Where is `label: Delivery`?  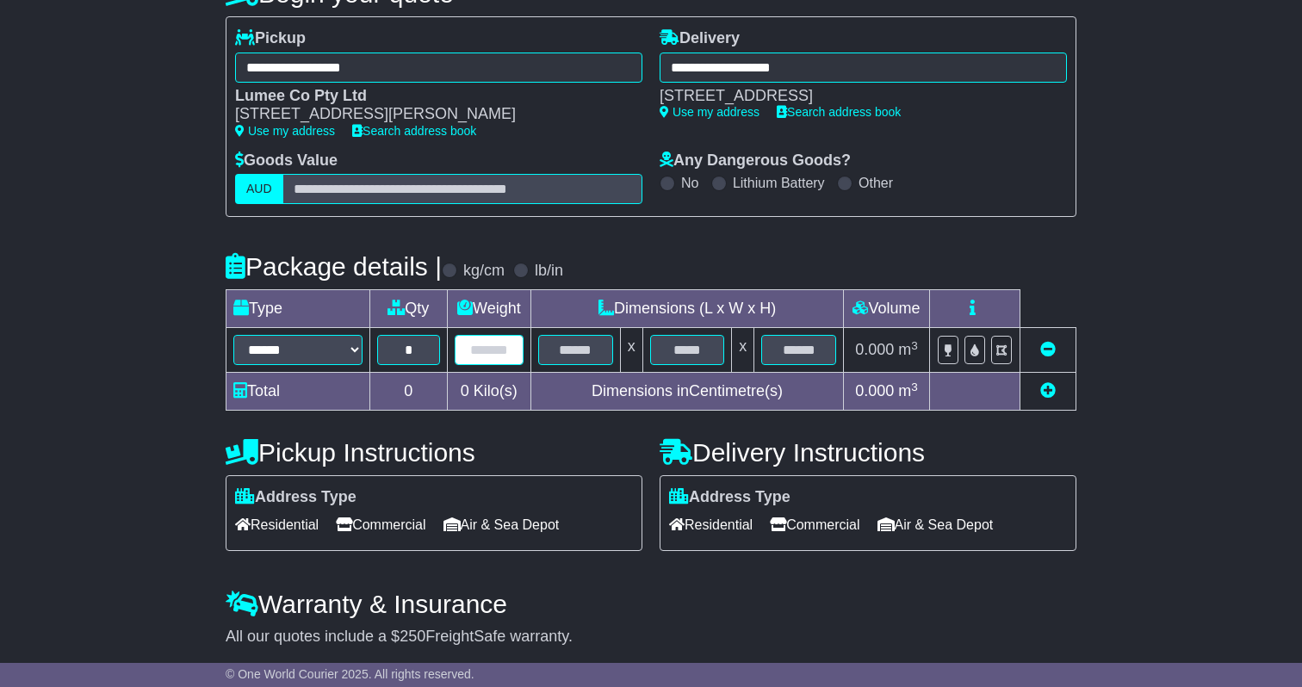 label: Delivery is located at coordinates (699, 39).